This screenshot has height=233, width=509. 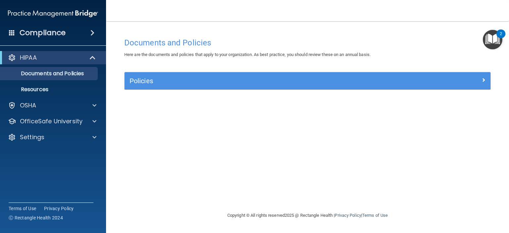 What do you see at coordinates (28, 58) in the screenshot?
I see `p: HIPAA` at bounding box center [28, 58].